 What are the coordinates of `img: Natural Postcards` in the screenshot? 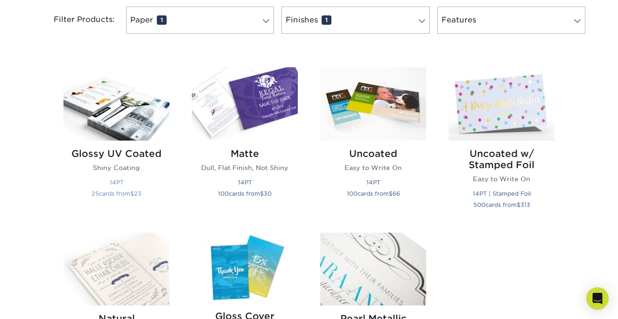 It's located at (116, 269).